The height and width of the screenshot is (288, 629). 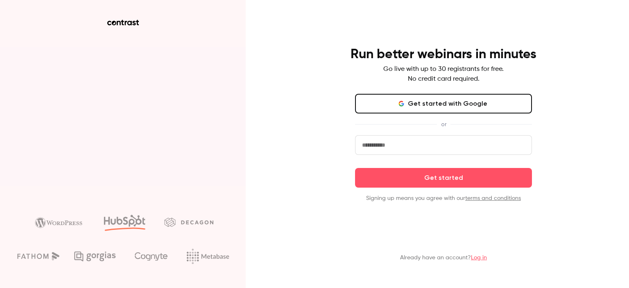 What do you see at coordinates (189, 222) in the screenshot?
I see `img: decagon` at bounding box center [189, 222].